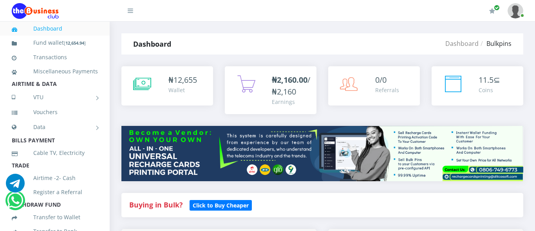  Describe the element at coordinates (291, 102) in the screenshot. I see `div: Earnings` at that location.